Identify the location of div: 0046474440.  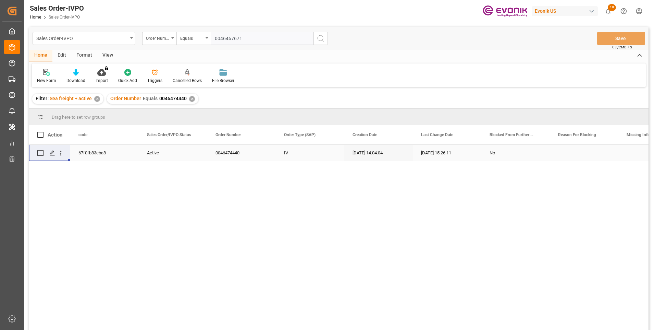
(242, 152).